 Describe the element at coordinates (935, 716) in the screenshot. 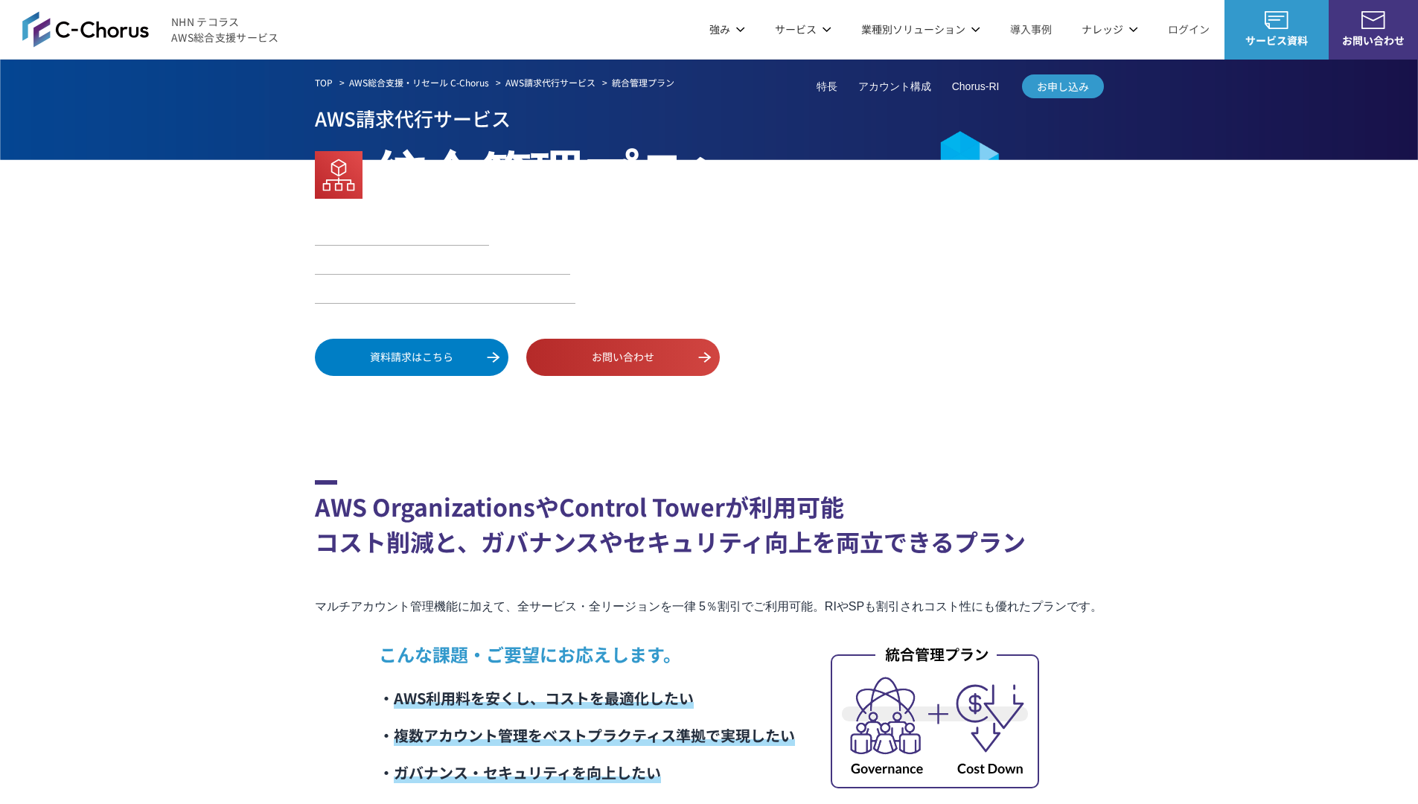

I see `img: 統合管理プラン_内容イメージ` at that location.